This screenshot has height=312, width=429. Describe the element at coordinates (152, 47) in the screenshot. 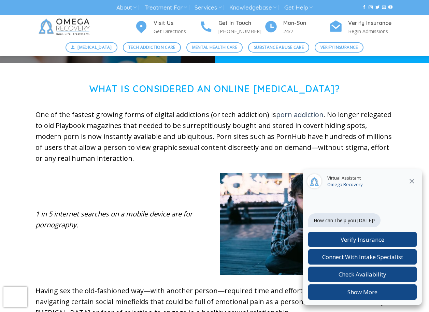

I see `span: Tech Addiction Care` at that location.